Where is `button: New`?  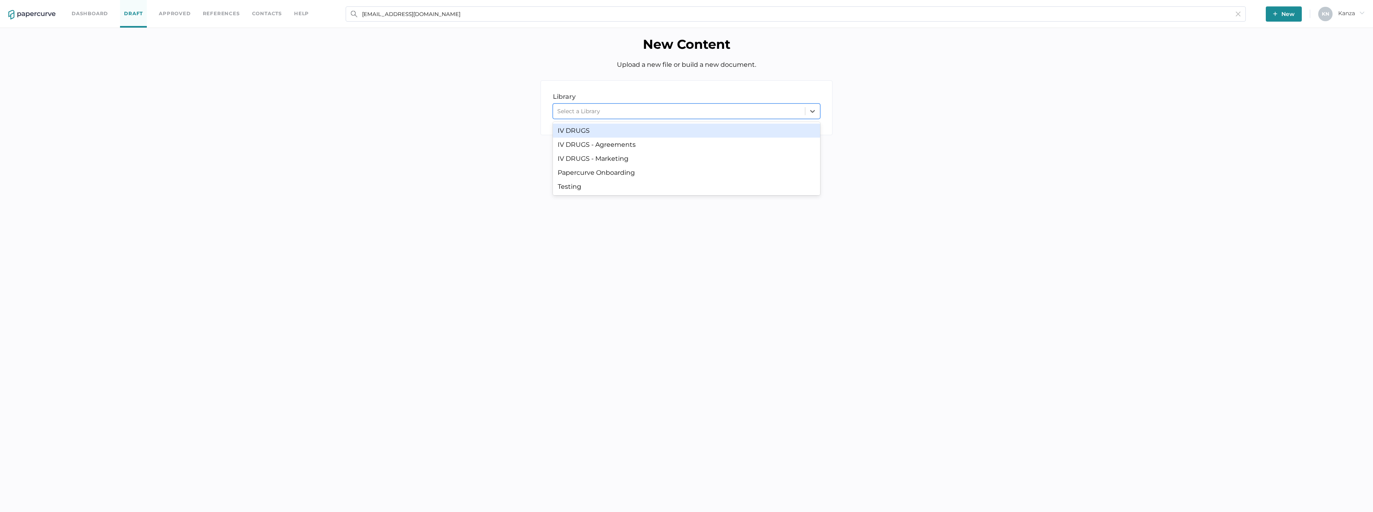
button: New is located at coordinates (1284, 14).